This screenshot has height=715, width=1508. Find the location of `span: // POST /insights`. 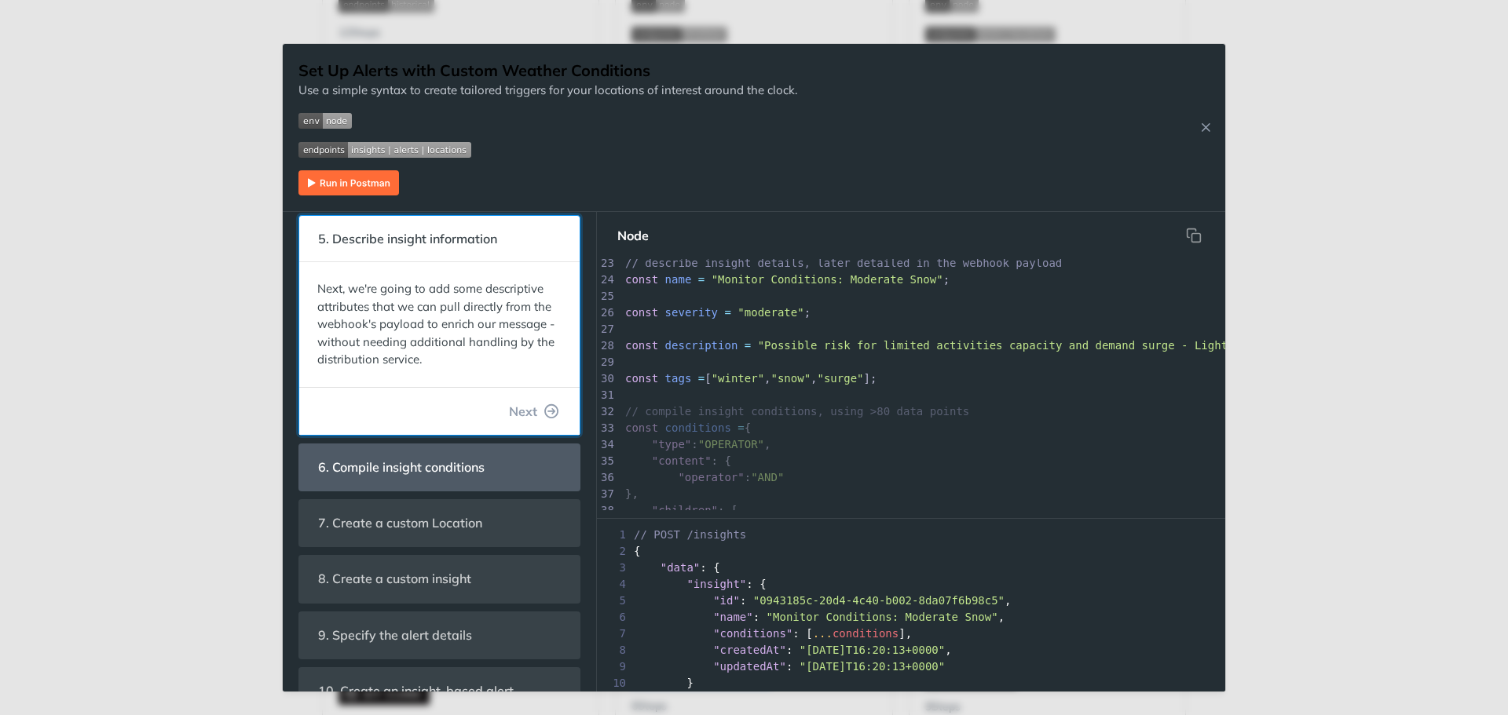

span: // POST /insights is located at coordinates (690, 535).